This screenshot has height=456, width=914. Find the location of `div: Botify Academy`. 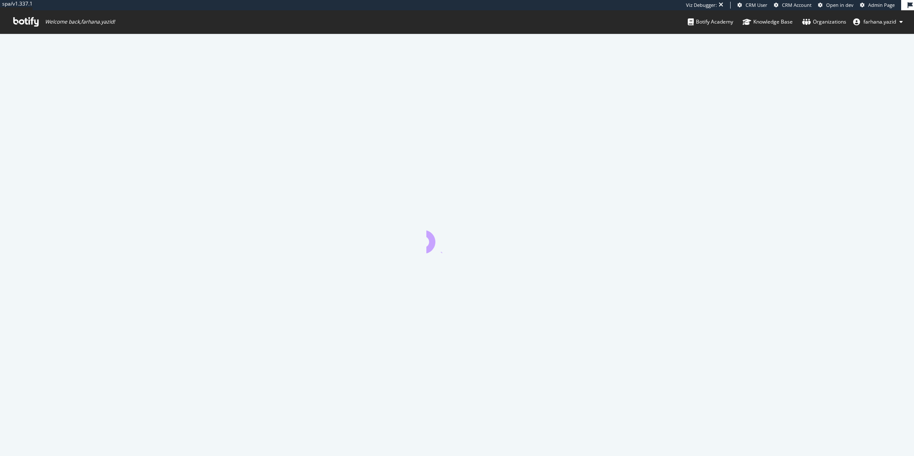

div: Botify Academy is located at coordinates (711, 22).